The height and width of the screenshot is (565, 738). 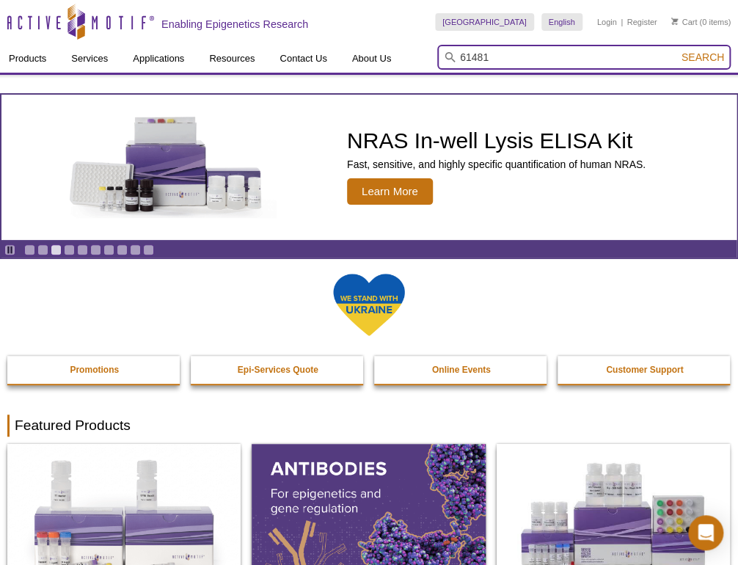 I want to click on span: Learn More, so click(x=390, y=192).